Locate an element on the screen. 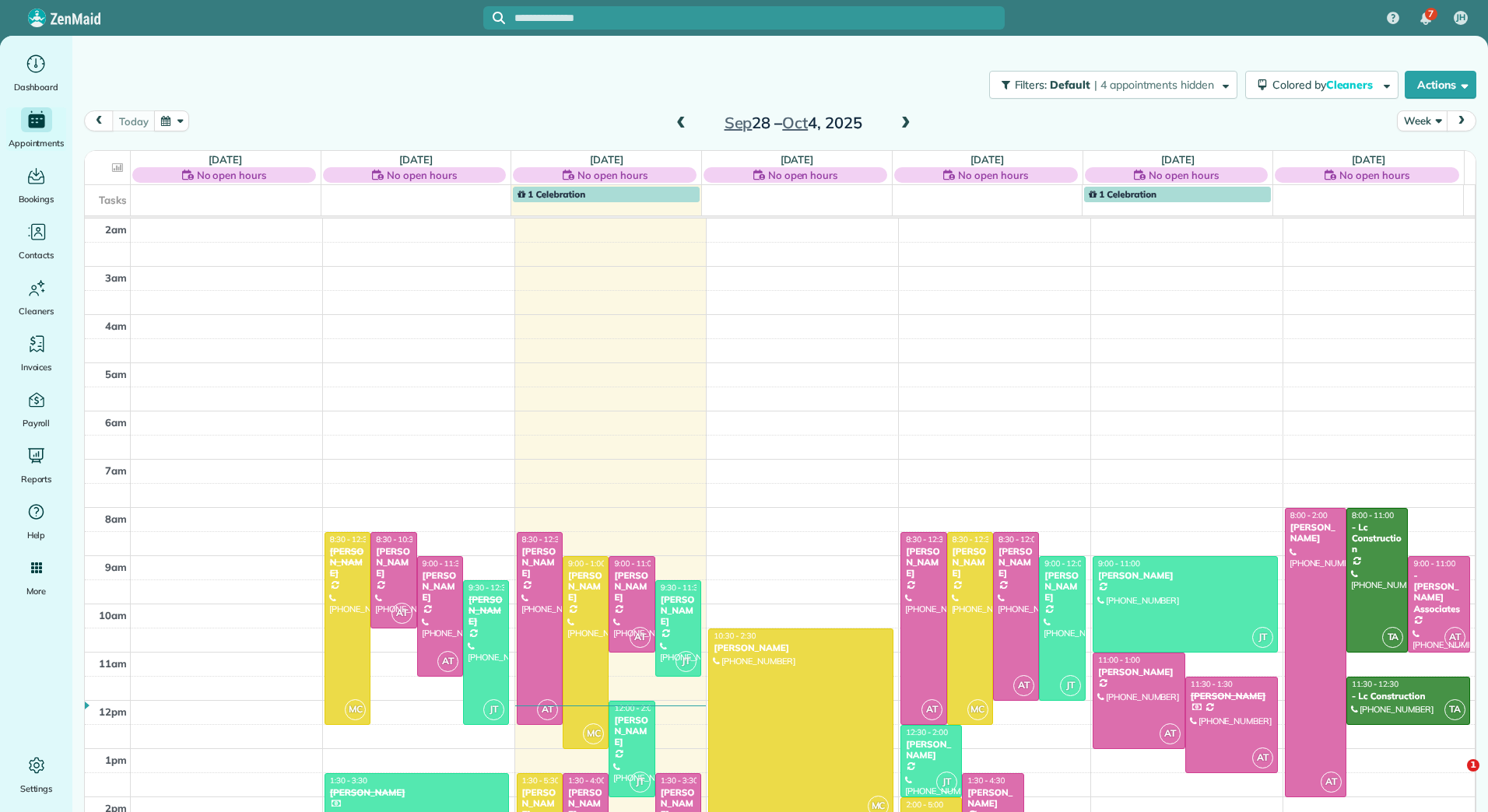  span: 9:00 - 12:00 is located at coordinates (1065, 563).